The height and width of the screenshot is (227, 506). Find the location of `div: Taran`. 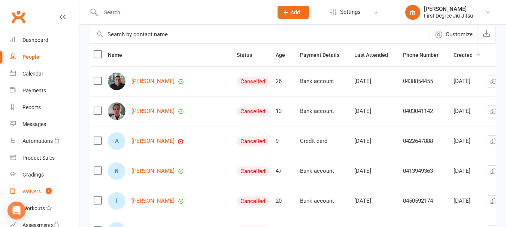

div: Taran is located at coordinates (116, 201).